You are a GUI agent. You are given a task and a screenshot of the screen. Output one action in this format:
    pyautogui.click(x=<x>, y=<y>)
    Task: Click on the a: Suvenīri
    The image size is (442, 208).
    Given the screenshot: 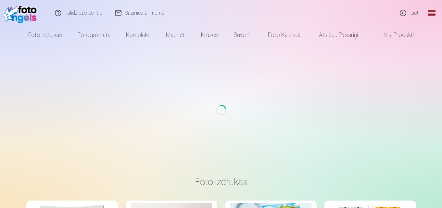 What is the action you would take?
    pyautogui.click(x=243, y=35)
    